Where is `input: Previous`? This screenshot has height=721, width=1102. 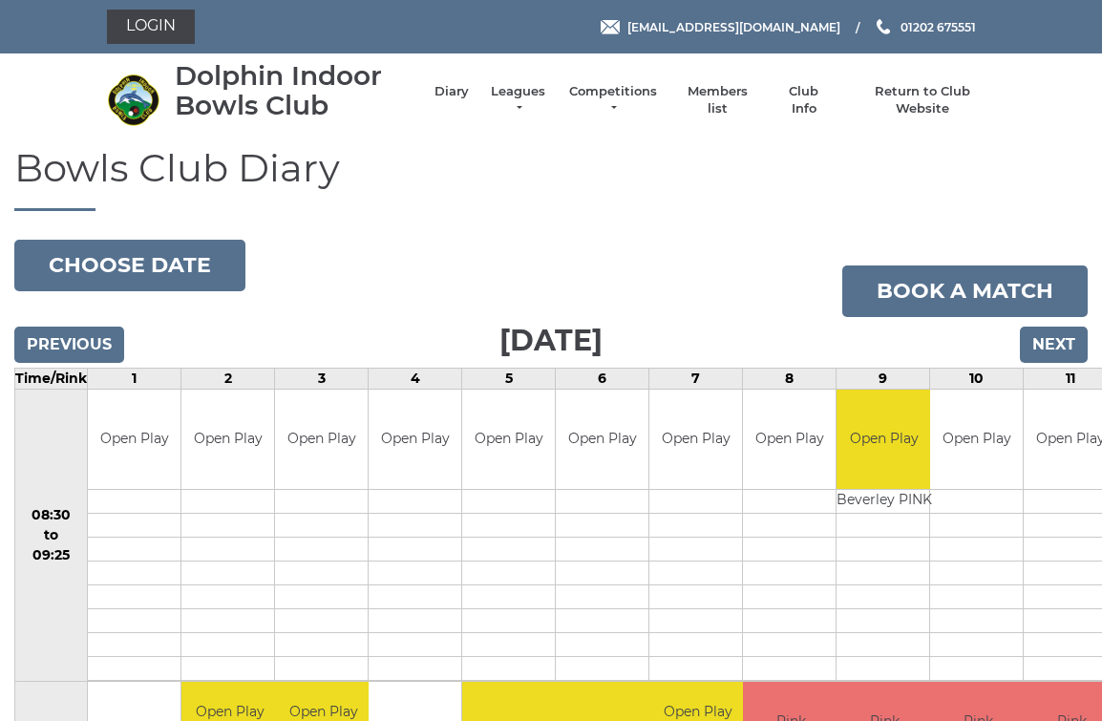 input: Previous is located at coordinates (69, 345).